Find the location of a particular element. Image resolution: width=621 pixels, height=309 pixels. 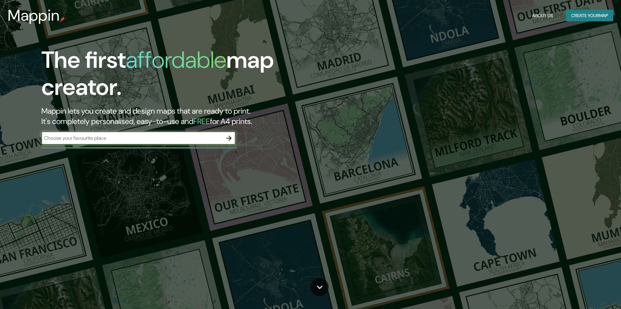

button: Create yourmap is located at coordinates (590, 16).